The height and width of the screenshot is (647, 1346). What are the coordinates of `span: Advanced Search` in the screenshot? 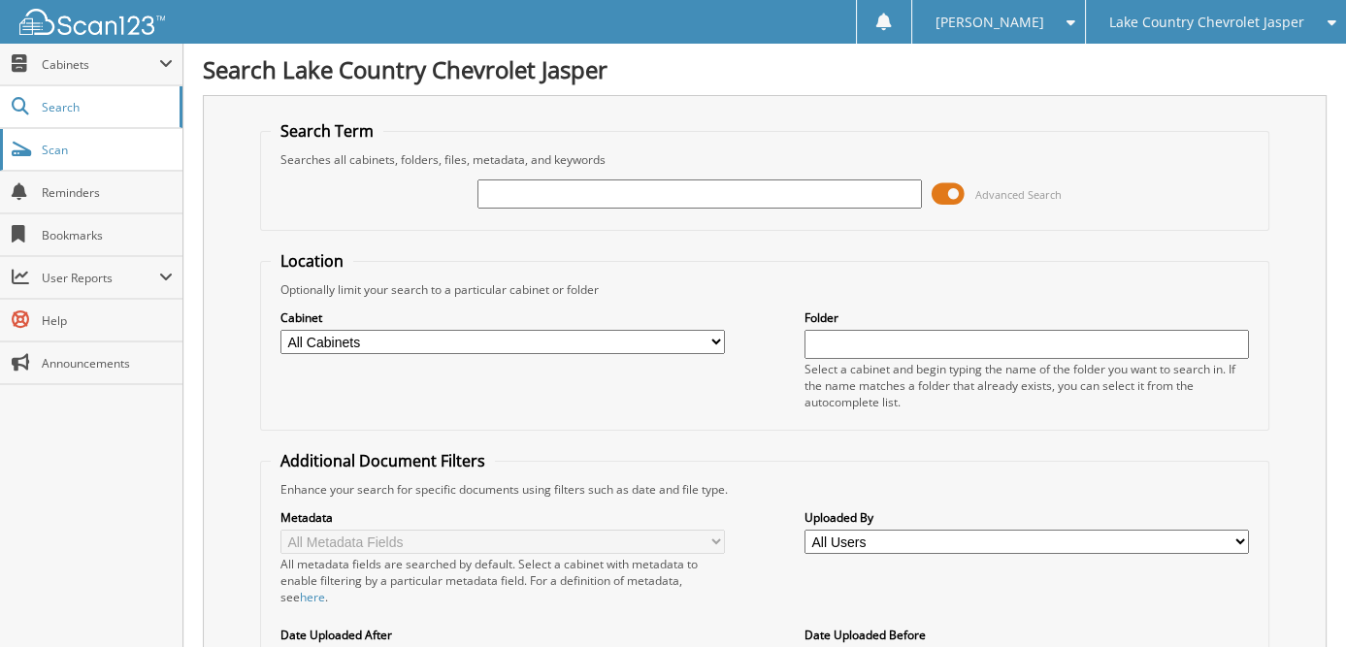 It's located at (1018, 194).